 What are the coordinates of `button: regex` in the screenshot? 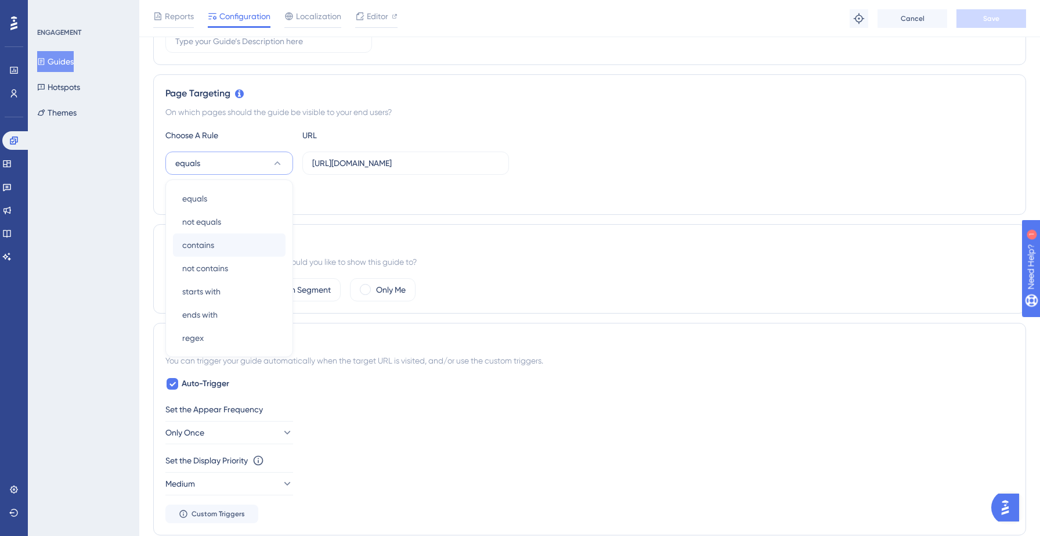 It's located at (229, 338).